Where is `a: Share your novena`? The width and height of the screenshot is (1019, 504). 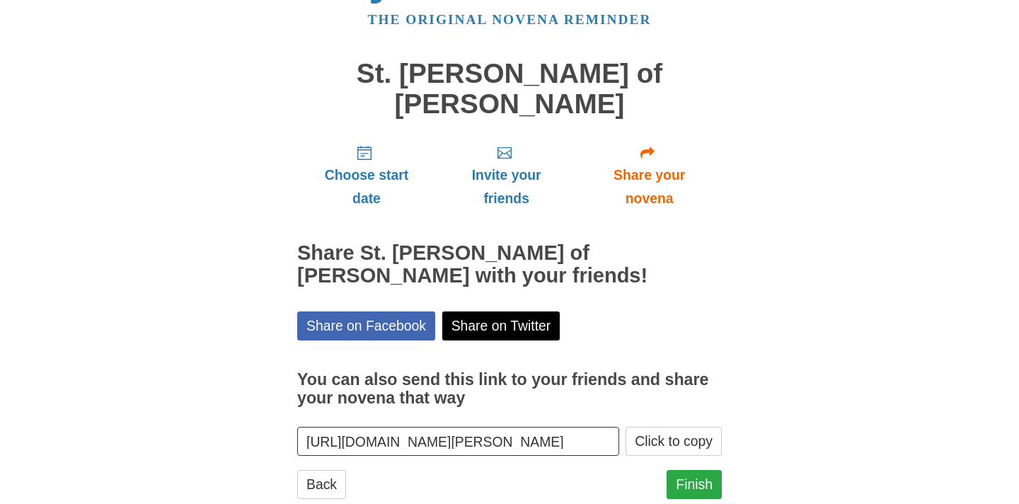
a: Share your novena is located at coordinates (649, 175).